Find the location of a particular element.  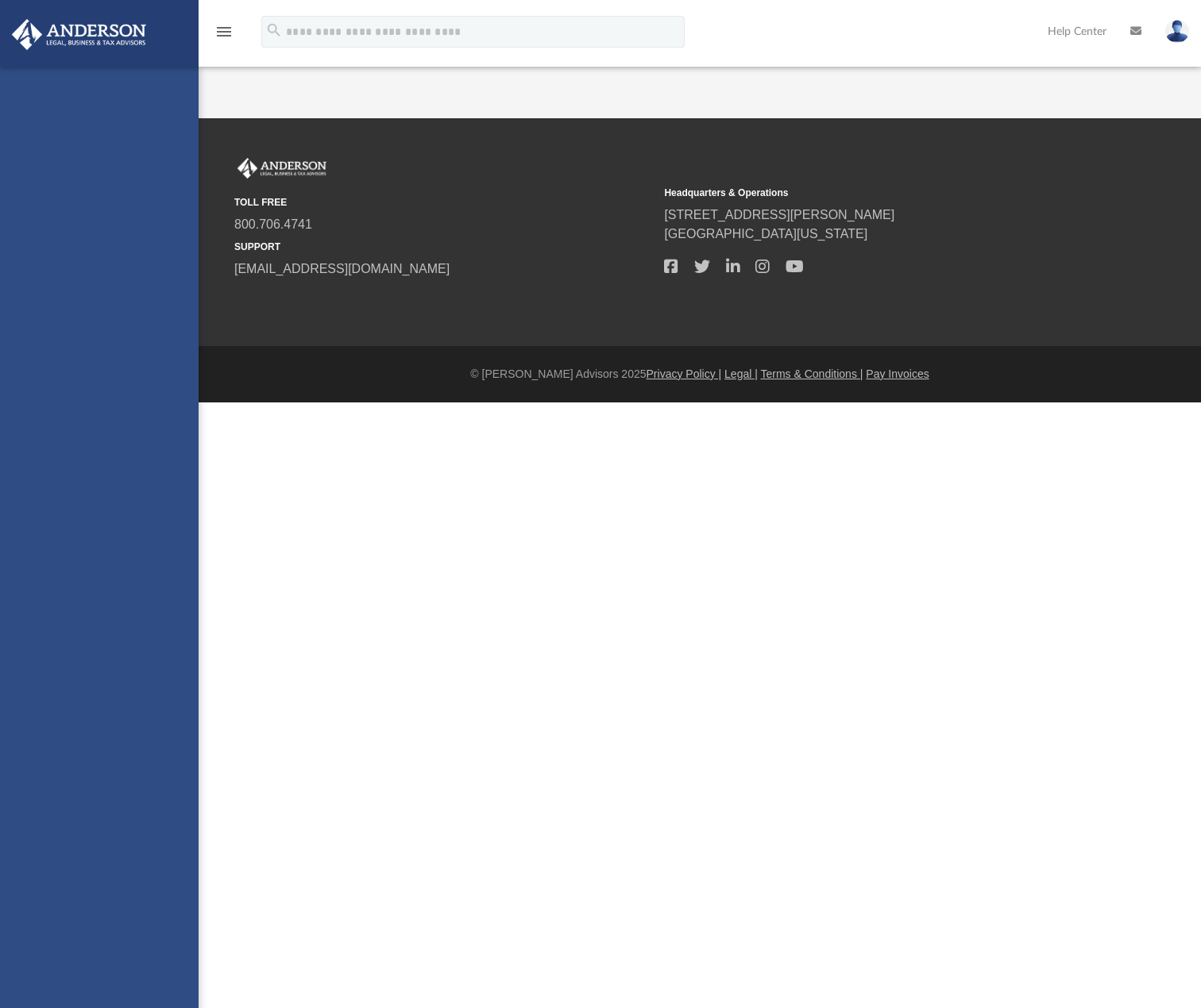

small: SUPPORT is located at coordinates (443, 247).